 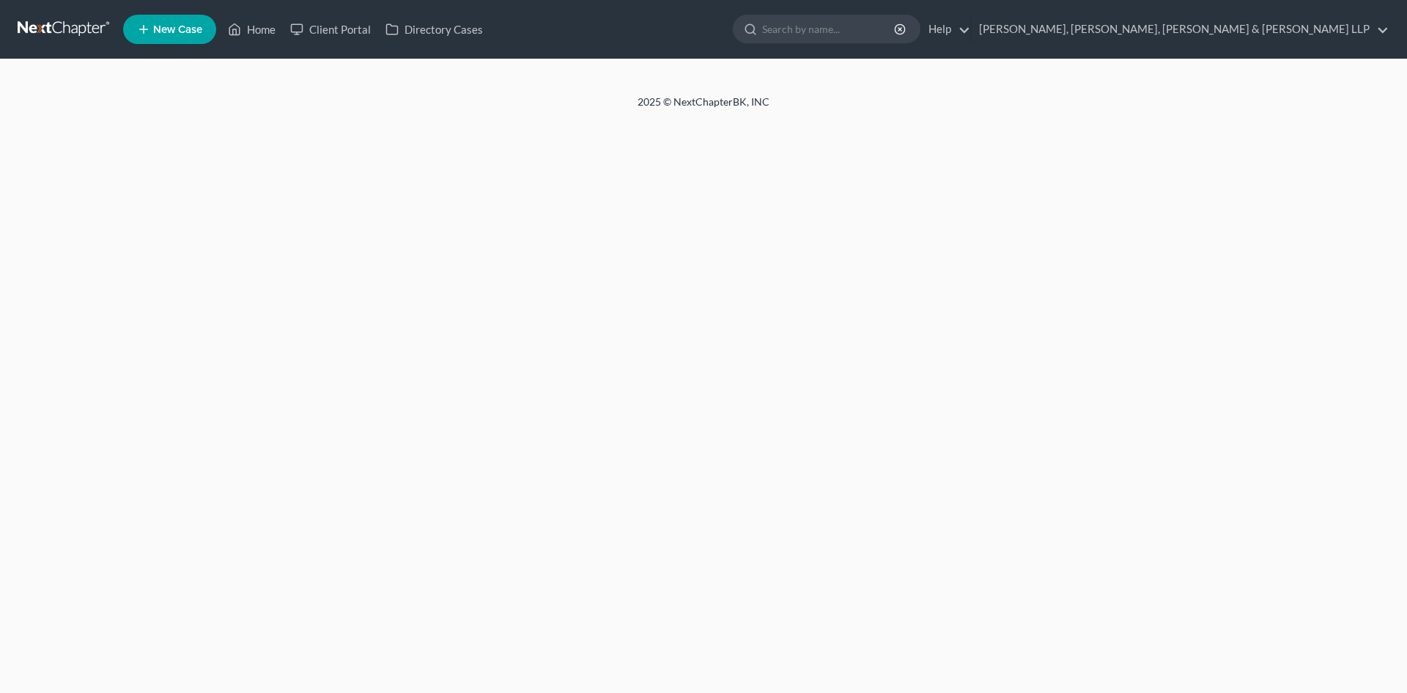 I want to click on span: New Case, so click(x=177, y=29).